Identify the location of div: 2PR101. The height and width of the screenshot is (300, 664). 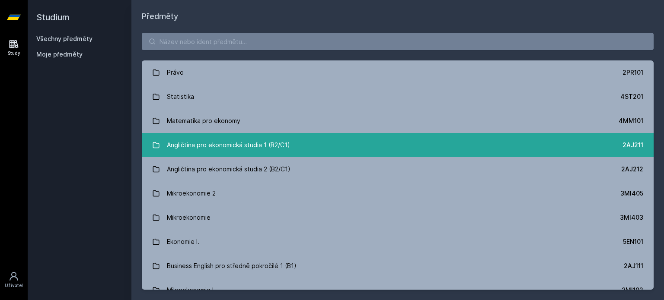
(633, 73).